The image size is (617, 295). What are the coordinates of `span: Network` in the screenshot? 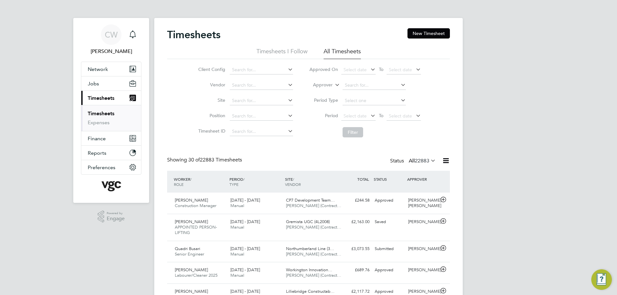 It's located at (98, 69).